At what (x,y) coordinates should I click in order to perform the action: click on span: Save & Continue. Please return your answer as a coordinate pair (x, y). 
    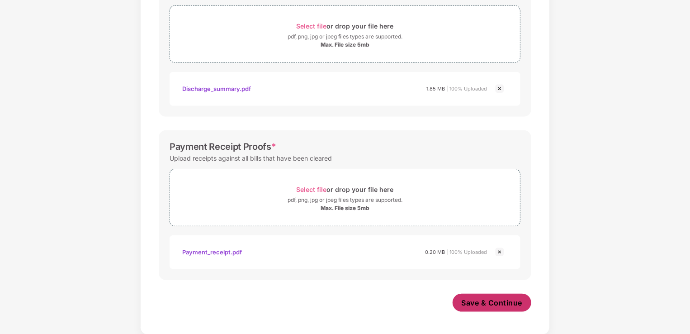
    Looking at the image, I should click on (492, 302).